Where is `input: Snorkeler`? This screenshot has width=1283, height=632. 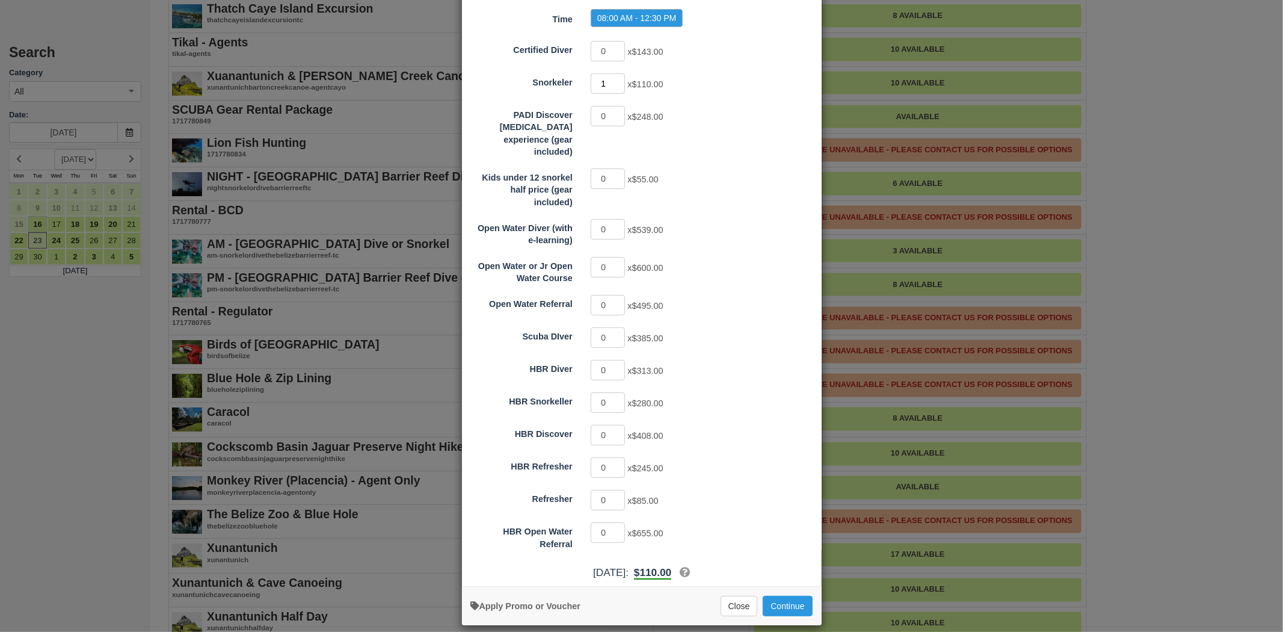 input: Snorkeler is located at coordinates (608, 84).